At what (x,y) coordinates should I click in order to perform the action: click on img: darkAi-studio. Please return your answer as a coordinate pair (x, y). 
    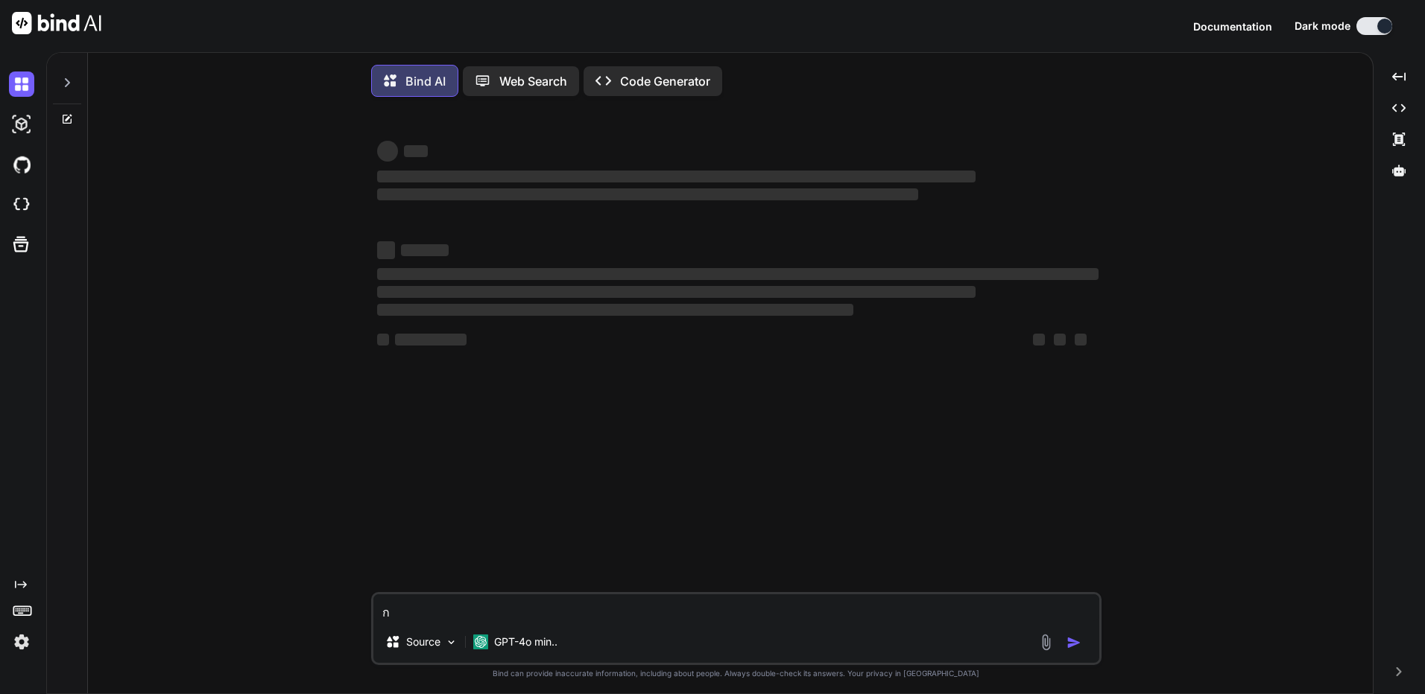
    Looking at the image, I should click on (22, 124).